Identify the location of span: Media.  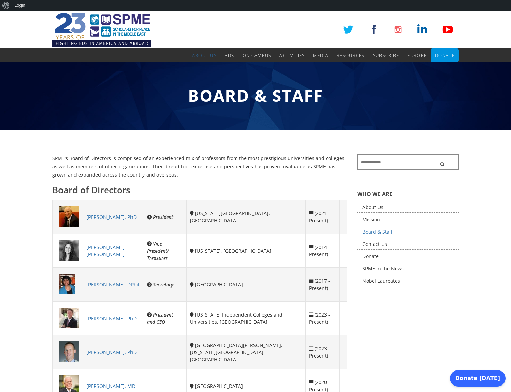
(320, 55).